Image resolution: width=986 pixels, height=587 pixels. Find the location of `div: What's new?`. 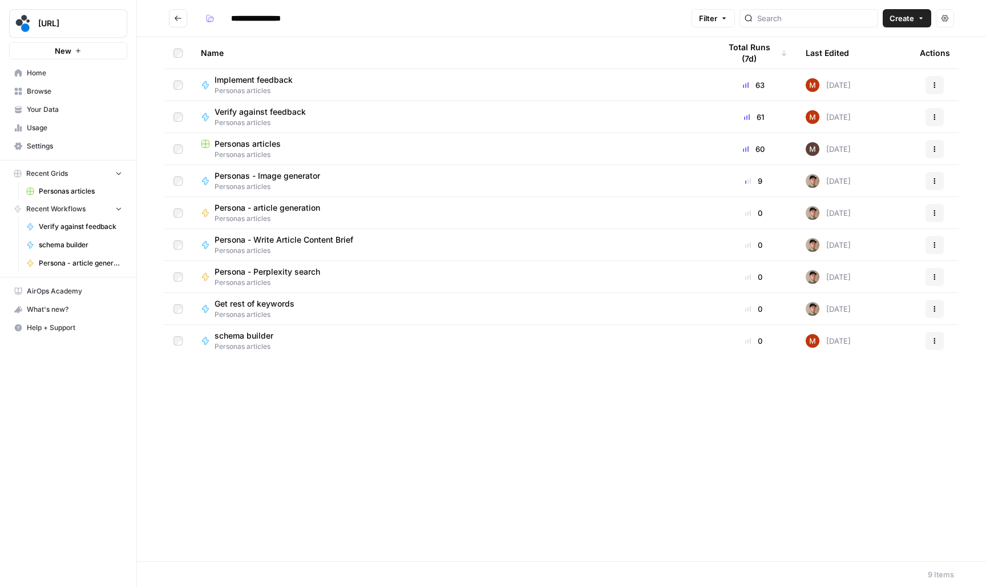

div: What's new? is located at coordinates (68, 309).